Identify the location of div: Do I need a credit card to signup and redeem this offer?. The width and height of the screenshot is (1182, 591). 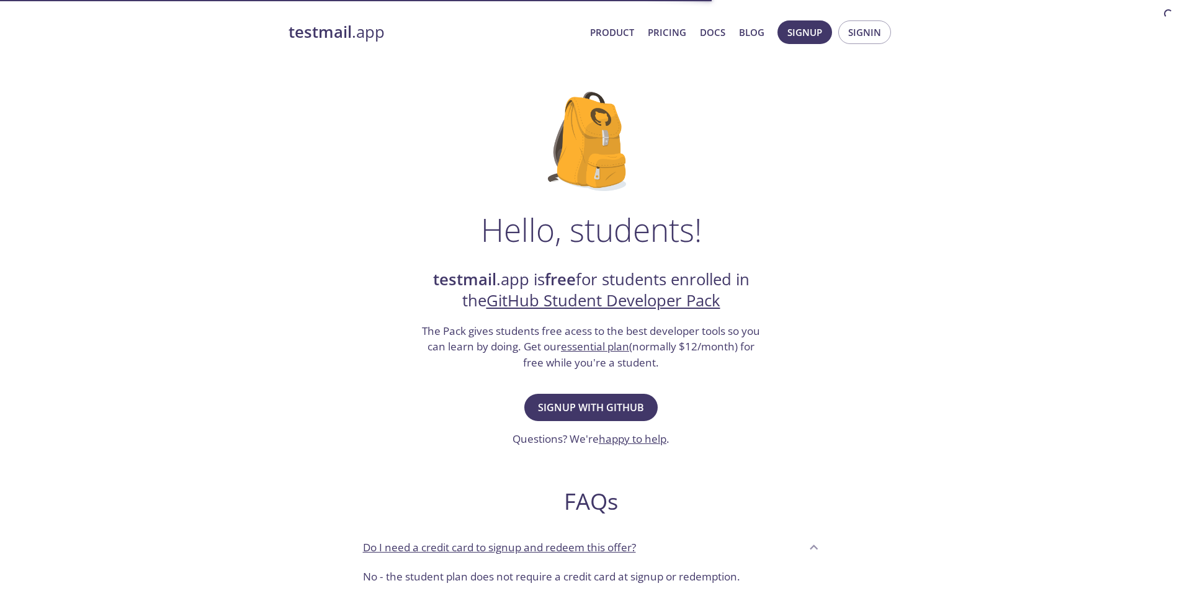
(591, 547).